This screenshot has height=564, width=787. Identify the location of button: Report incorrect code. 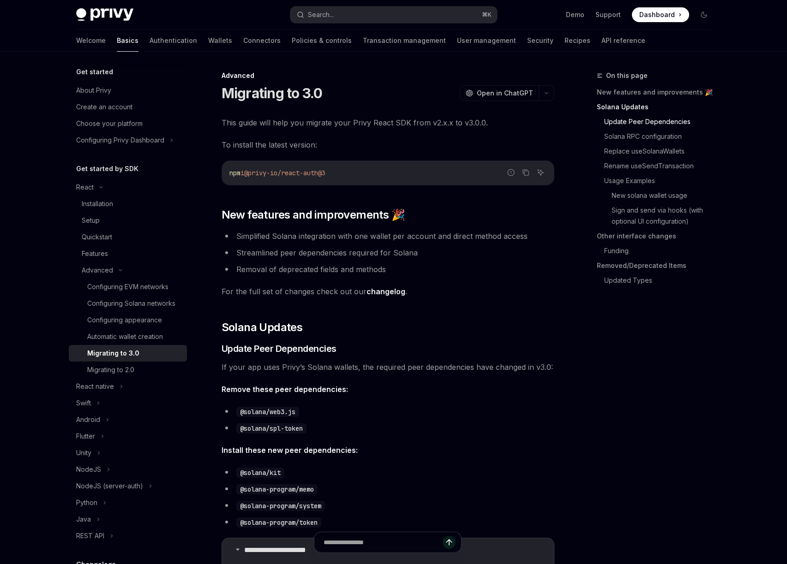
(511, 173).